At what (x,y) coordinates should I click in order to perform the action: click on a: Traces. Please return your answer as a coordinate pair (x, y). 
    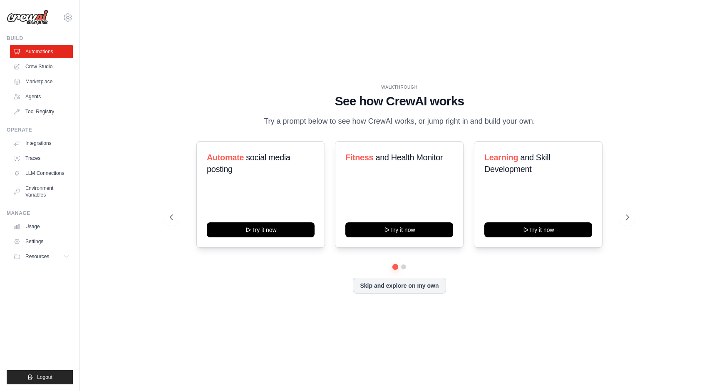
    Looking at the image, I should click on (41, 158).